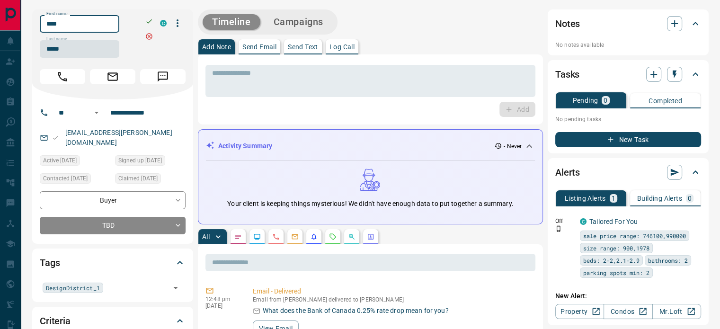 The width and height of the screenshot is (720, 329). Describe the element at coordinates (57, 14) in the screenshot. I see `label: First name` at that location.